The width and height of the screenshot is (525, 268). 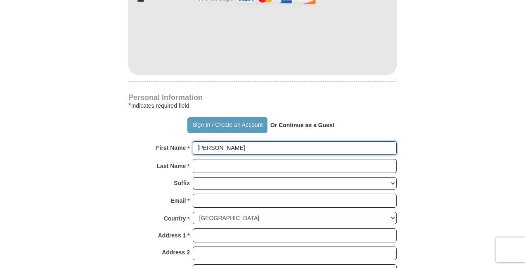 I want to click on strong: First Name, so click(x=171, y=148).